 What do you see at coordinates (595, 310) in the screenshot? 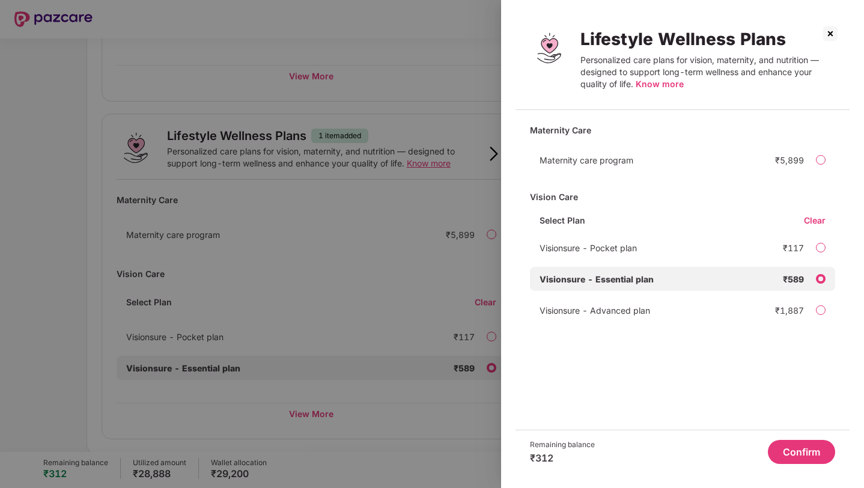
I see `span: Visionsure - Advanced plan` at bounding box center [595, 310].